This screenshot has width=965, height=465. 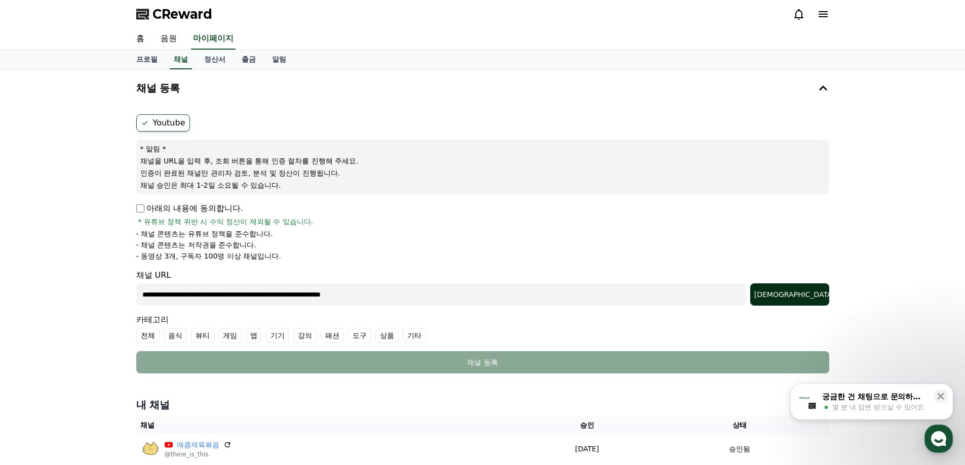 I want to click on th: 상태, so click(x=739, y=425).